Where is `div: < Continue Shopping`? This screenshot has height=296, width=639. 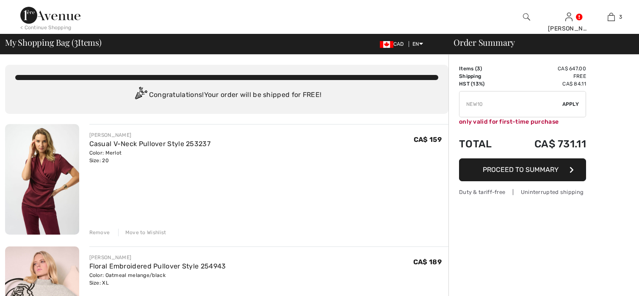 div: < Continue Shopping is located at coordinates (46, 28).